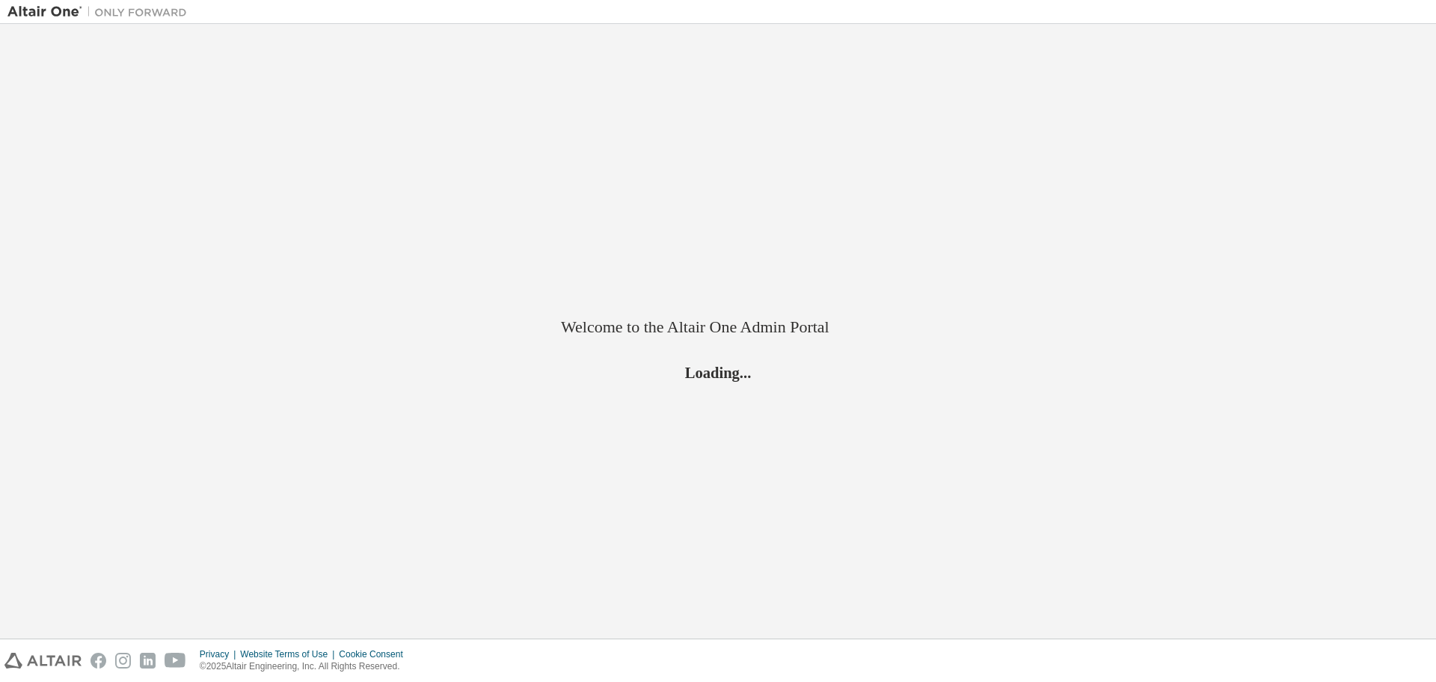 Image resolution: width=1436 pixels, height=682 pixels. I want to click on img: Altair One, so click(101, 12).